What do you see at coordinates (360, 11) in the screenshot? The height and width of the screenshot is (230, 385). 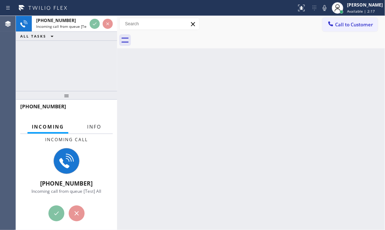 I see `span: Available | 2:17` at bounding box center [360, 11].